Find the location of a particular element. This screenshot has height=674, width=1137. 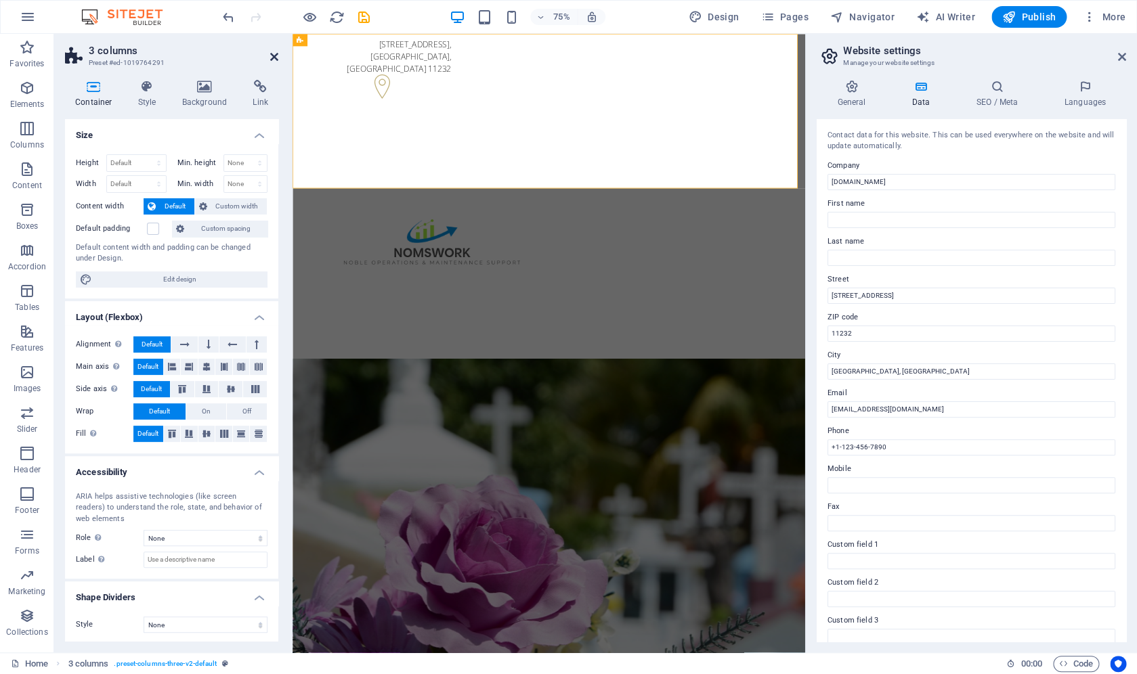

label: Min. height is located at coordinates (200, 163).